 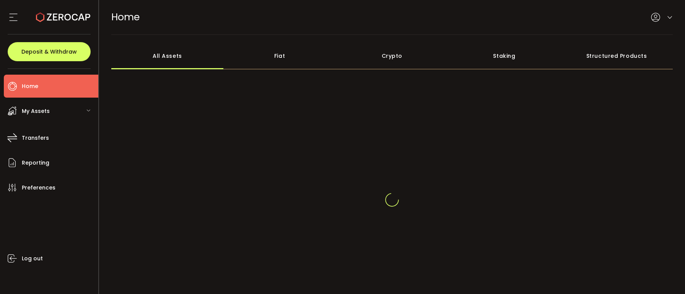 I want to click on span: My Assets, so click(x=36, y=111).